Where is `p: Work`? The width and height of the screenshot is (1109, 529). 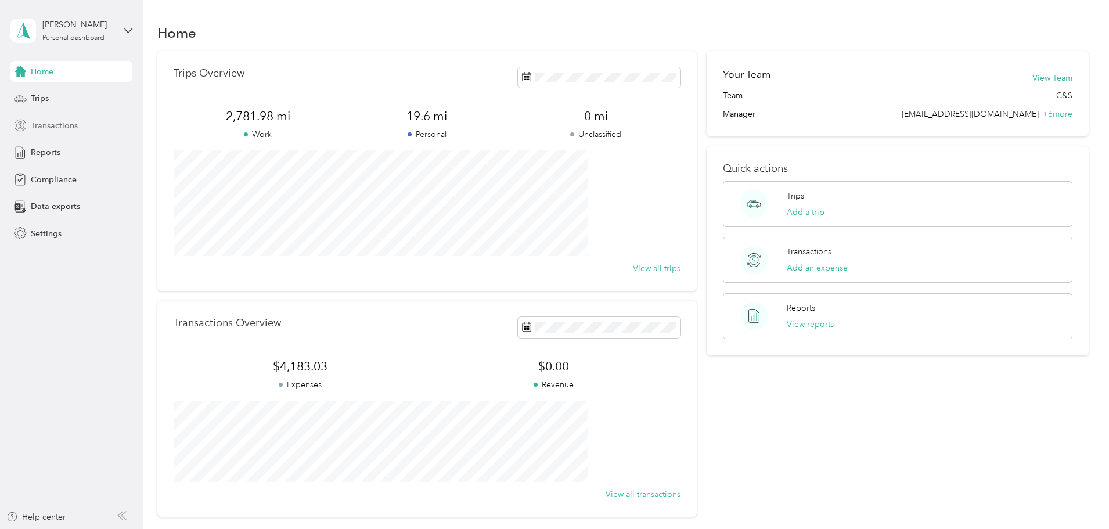
p: Work is located at coordinates (258, 134).